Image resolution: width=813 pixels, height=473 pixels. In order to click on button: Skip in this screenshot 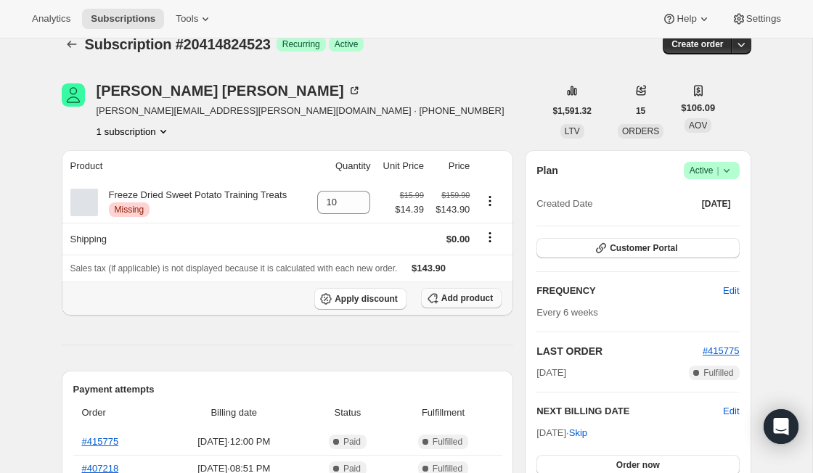, I will do `click(578, 433)`.